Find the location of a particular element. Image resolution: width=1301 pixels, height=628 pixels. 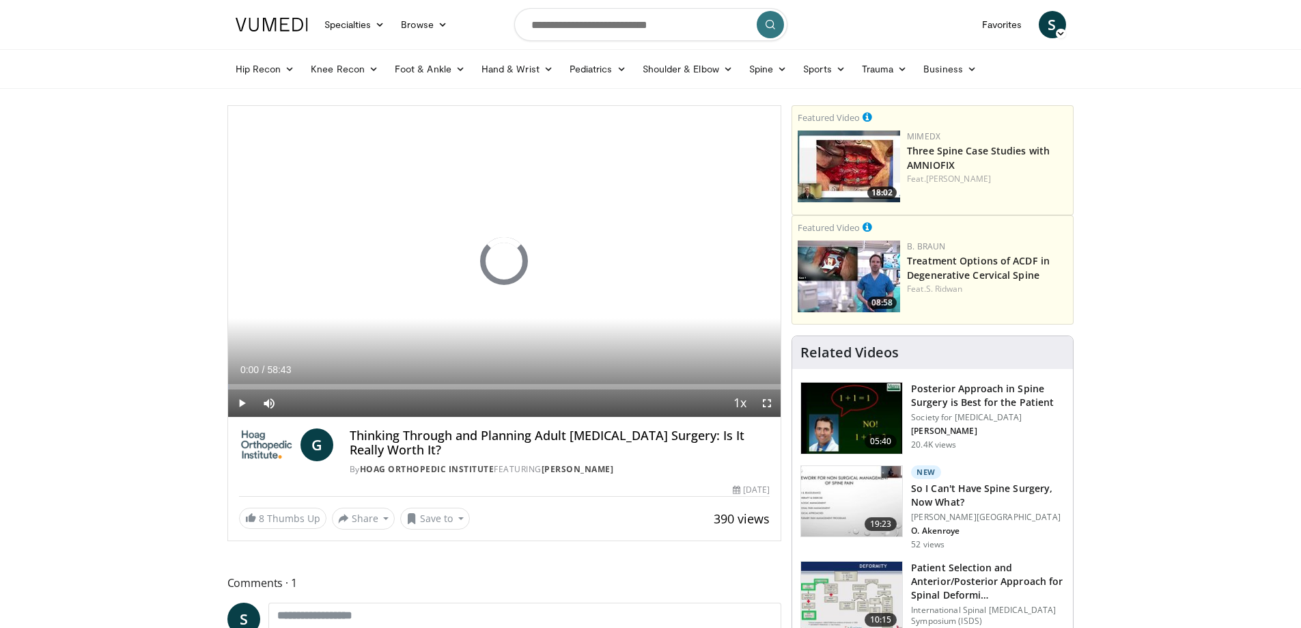

button: Playback Rate is located at coordinates (739, 403).